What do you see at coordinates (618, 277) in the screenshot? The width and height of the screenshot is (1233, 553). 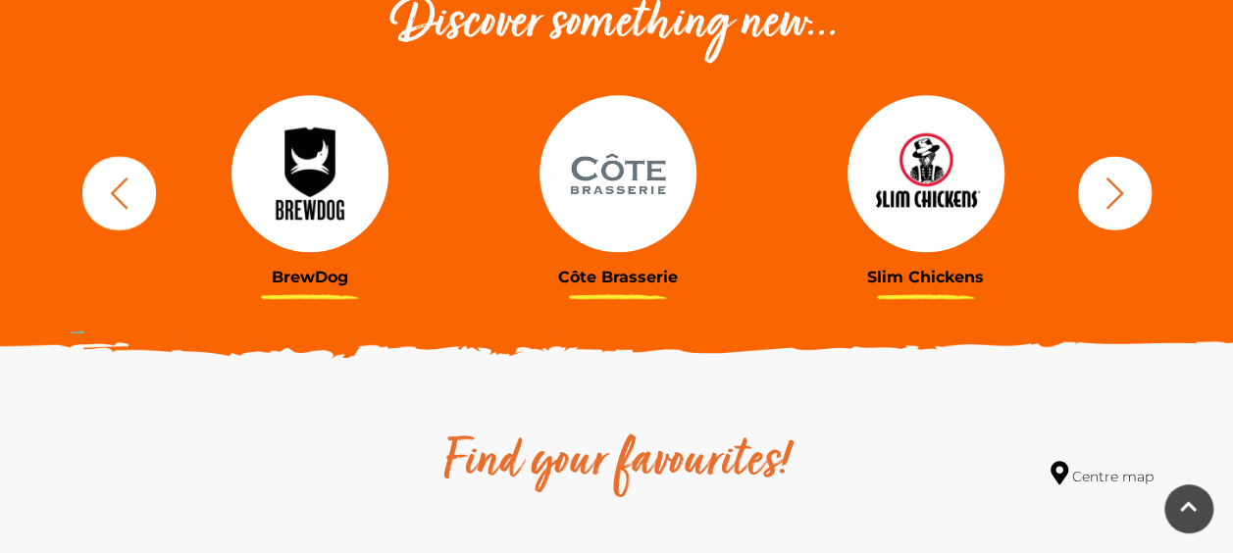 I see `h3: Côte Brasserie` at bounding box center [618, 277].